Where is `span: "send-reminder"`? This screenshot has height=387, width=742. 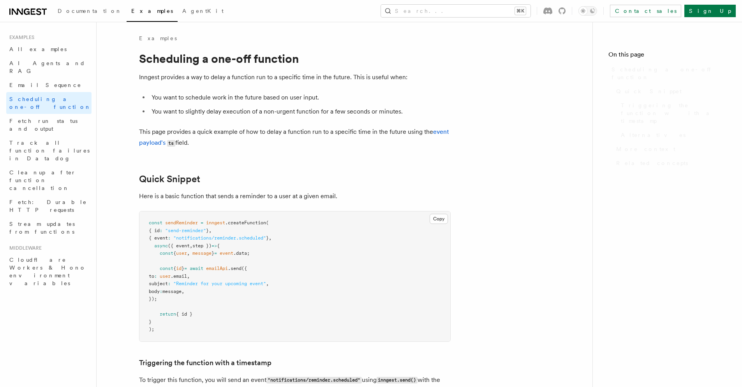 span: "send-reminder" is located at coordinates (185, 230).